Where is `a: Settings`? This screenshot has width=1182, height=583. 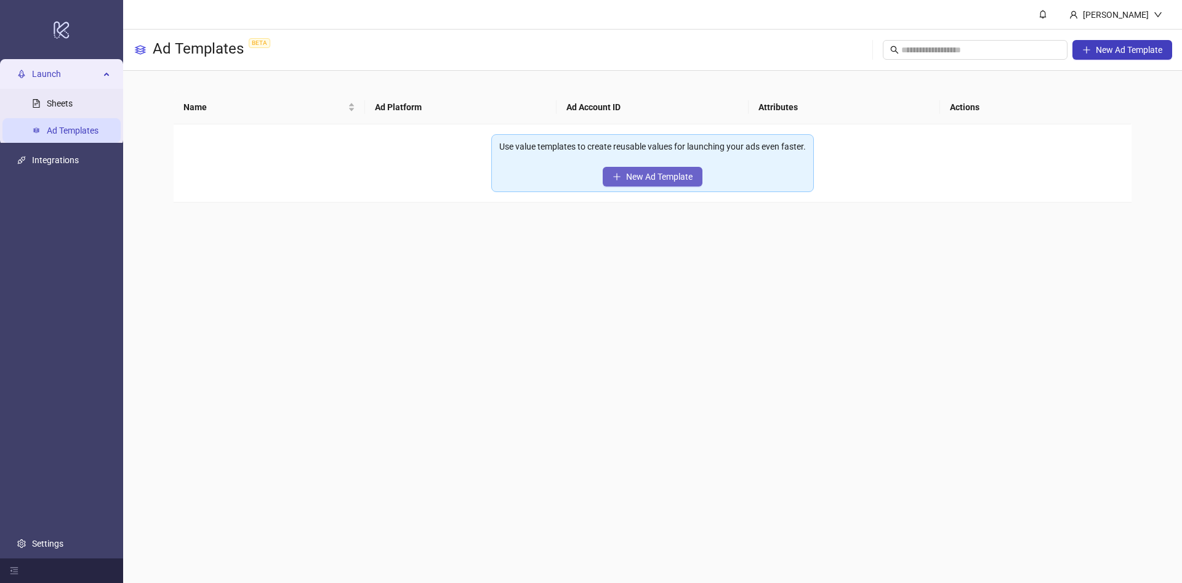
a: Settings is located at coordinates (47, 543).